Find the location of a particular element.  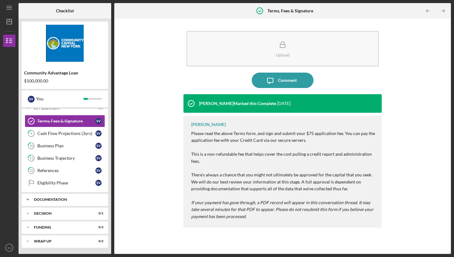

div: You is located at coordinates (60, 99).